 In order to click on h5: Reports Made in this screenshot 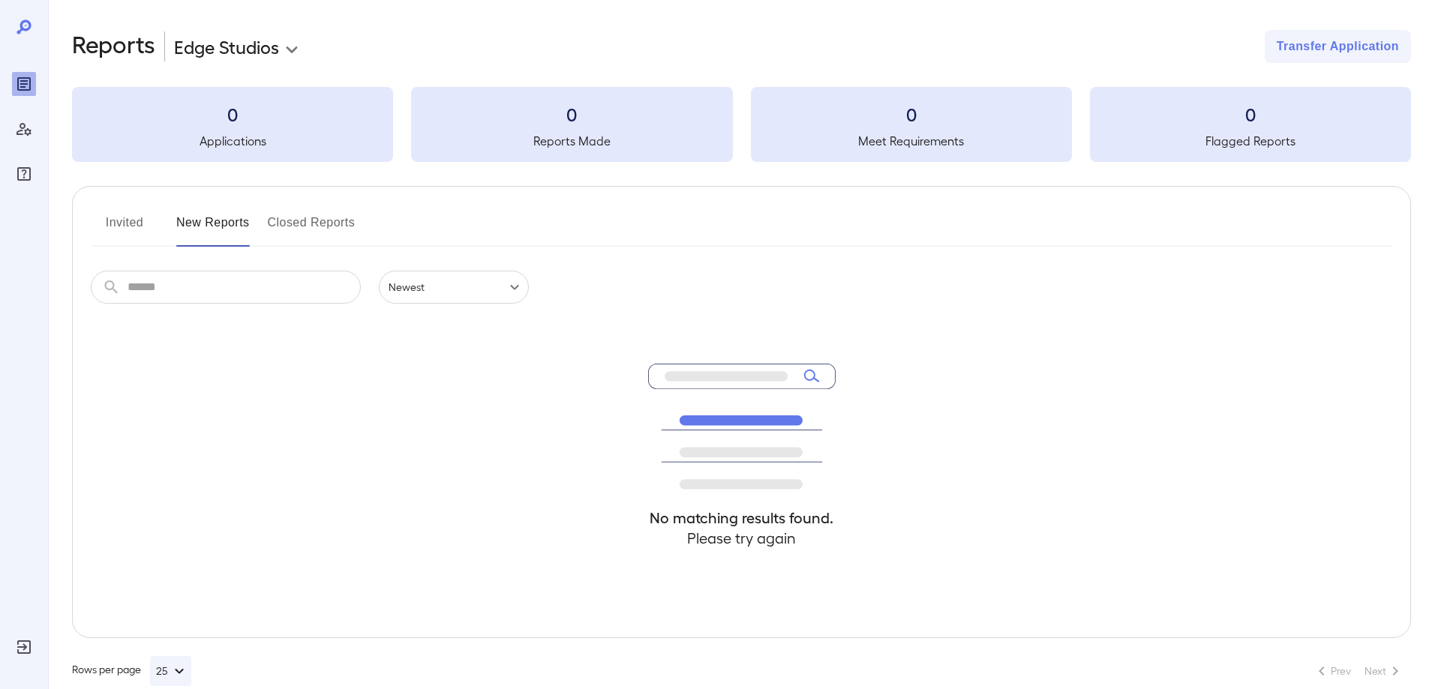, I will do `click(572, 141)`.